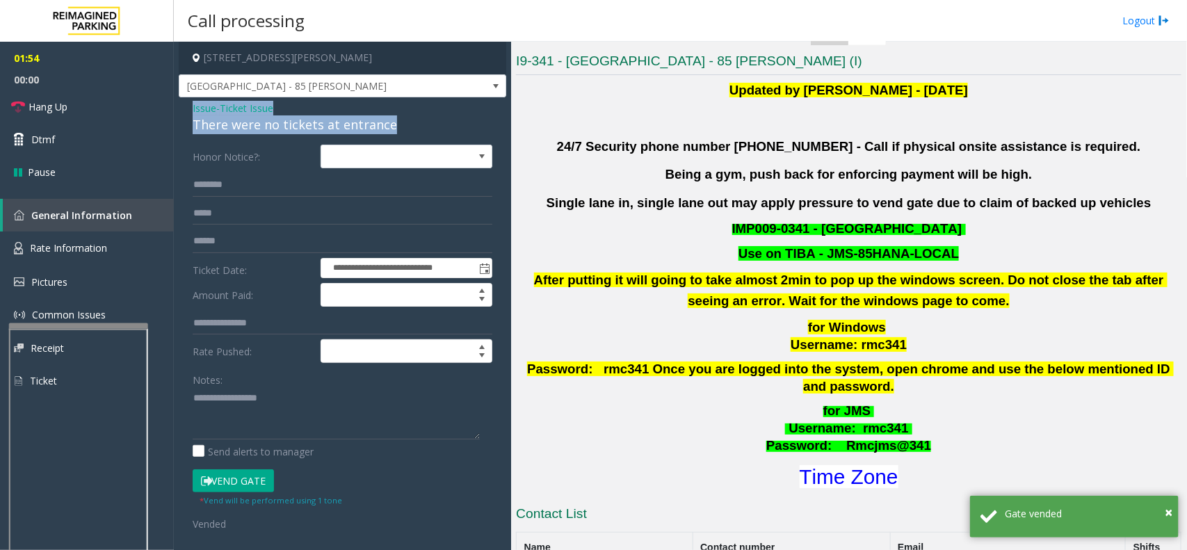 This screenshot has width=1187, height=550. I want to click on font: Time Zone, so click(849, 476).